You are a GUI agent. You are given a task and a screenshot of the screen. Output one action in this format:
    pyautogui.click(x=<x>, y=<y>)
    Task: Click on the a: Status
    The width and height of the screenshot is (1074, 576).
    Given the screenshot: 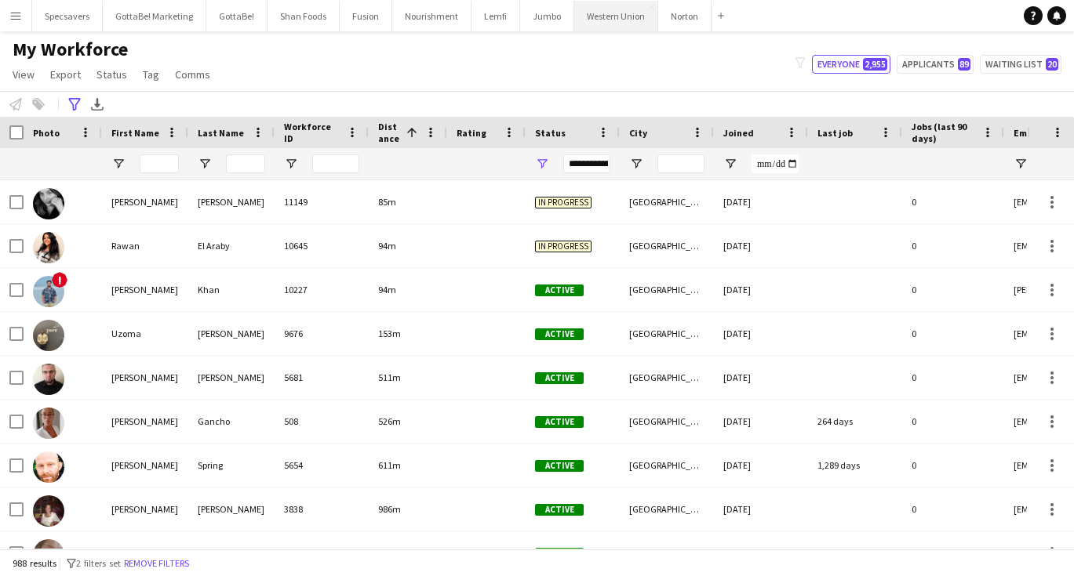 What is the action you would take?
    pyautogui.click(x=111, y=74)
    